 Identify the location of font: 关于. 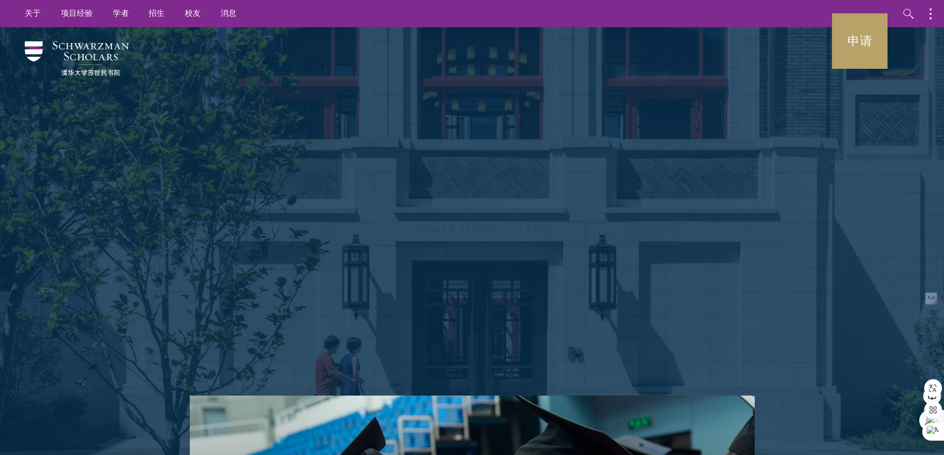
(33, 13).